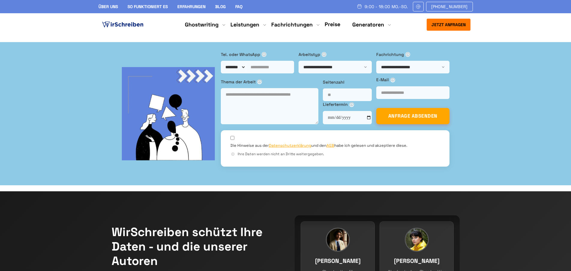  Describe the element at coordinates (449, 25) in the screenshot. I see `button: Jetzt anfragen` at that location.